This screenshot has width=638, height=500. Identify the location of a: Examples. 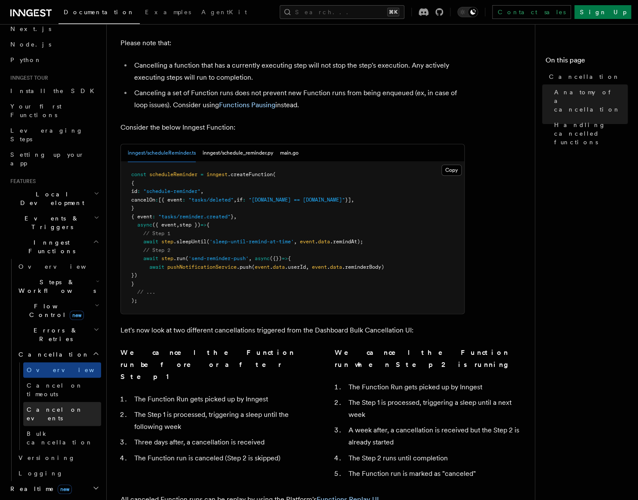
(168, 13).